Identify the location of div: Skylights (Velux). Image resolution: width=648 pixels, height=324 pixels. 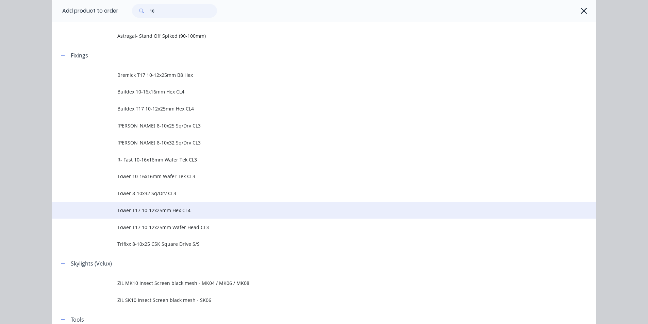
(91, 264).